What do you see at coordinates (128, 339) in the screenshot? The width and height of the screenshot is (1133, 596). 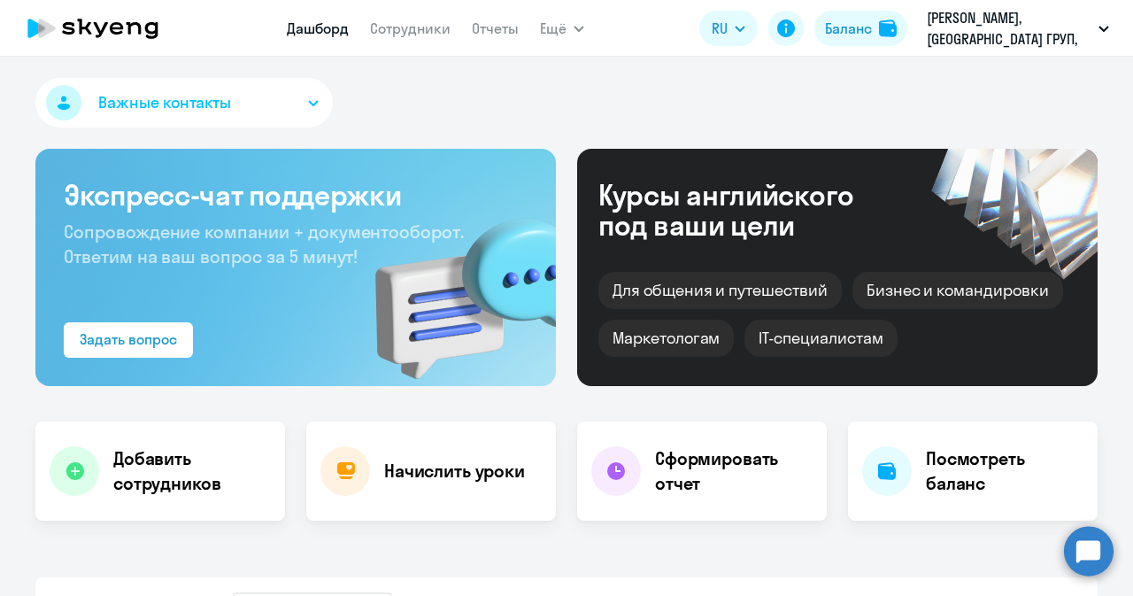 I see `div: Задать вопрос` at bounding box center [128, 339].